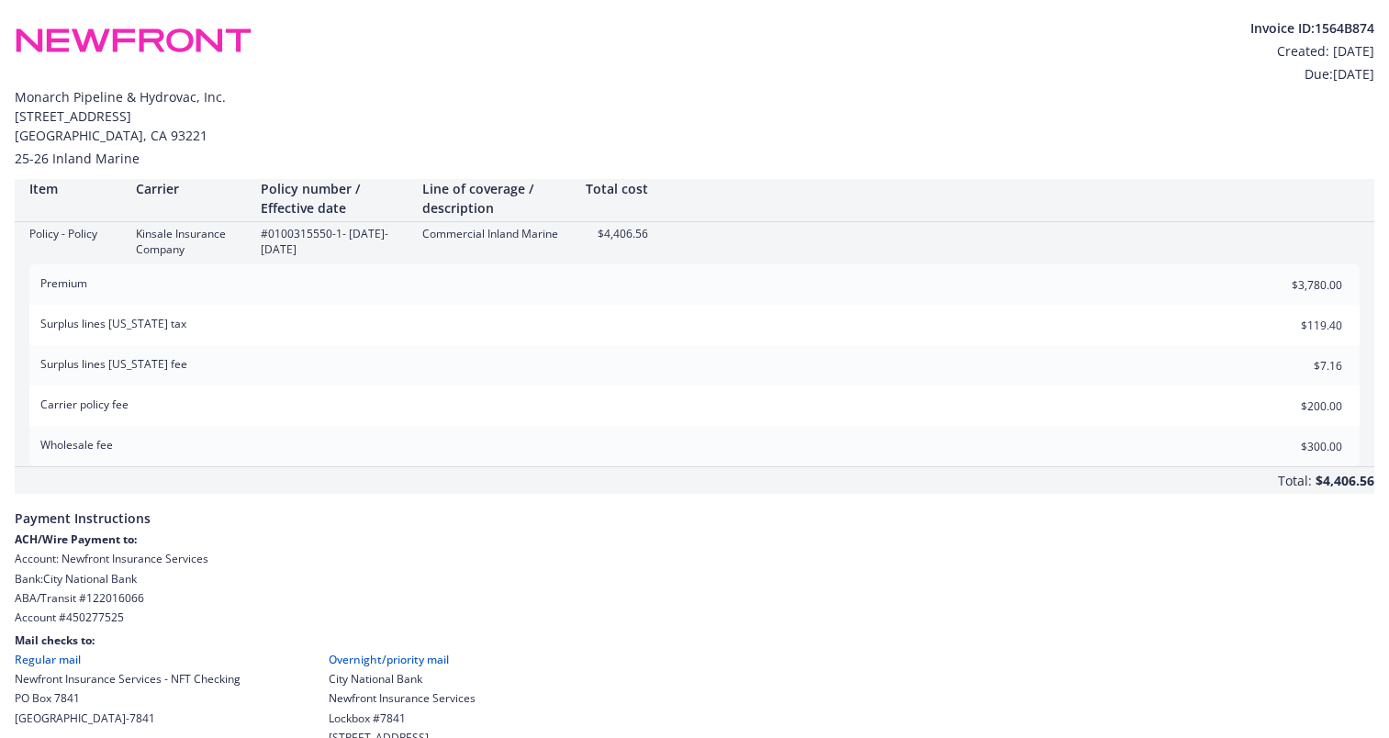  I want to click on div: Overnight/priority mail, so click(402, 659).